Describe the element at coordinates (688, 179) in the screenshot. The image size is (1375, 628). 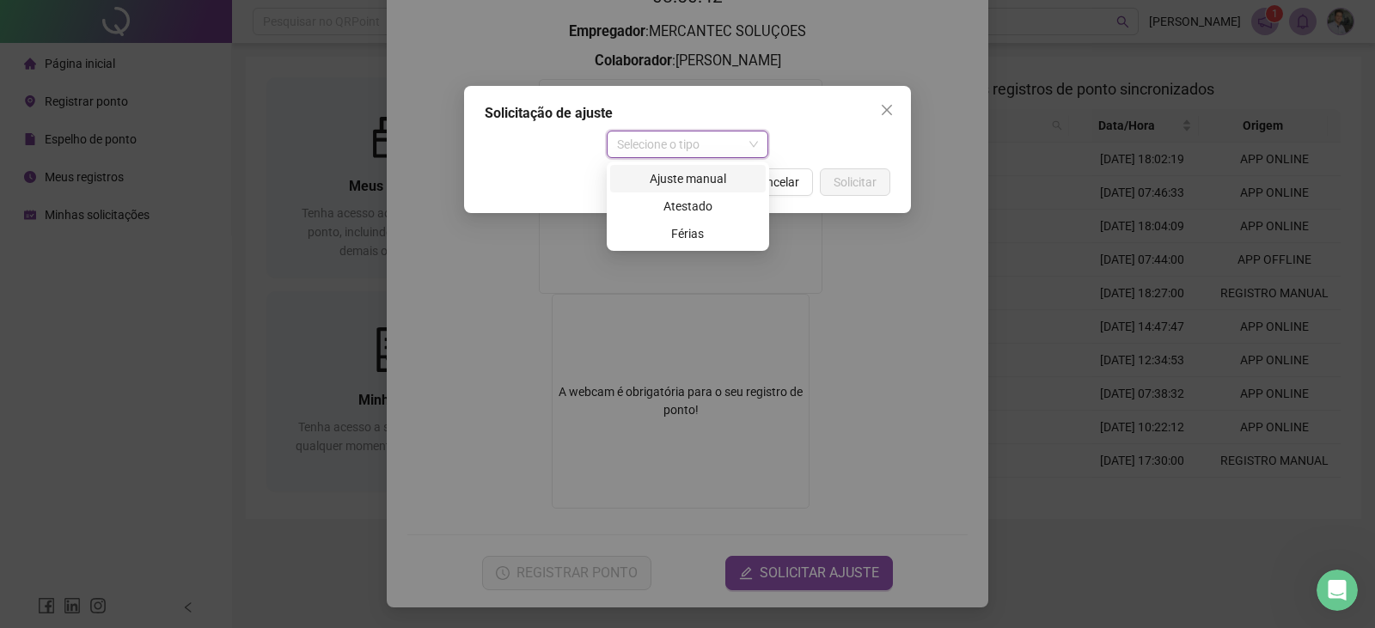
I see `div: Ajuste manual` at that location.